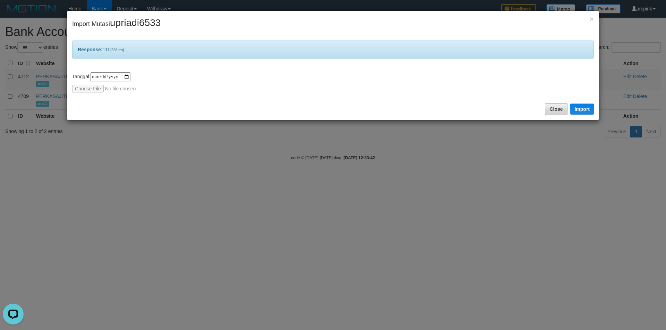 This screenshot has width=666, height=330. What do you see at coordinates (333, 50) in the screenshot?
I see `div: 115` at bounding box center [333, 50].